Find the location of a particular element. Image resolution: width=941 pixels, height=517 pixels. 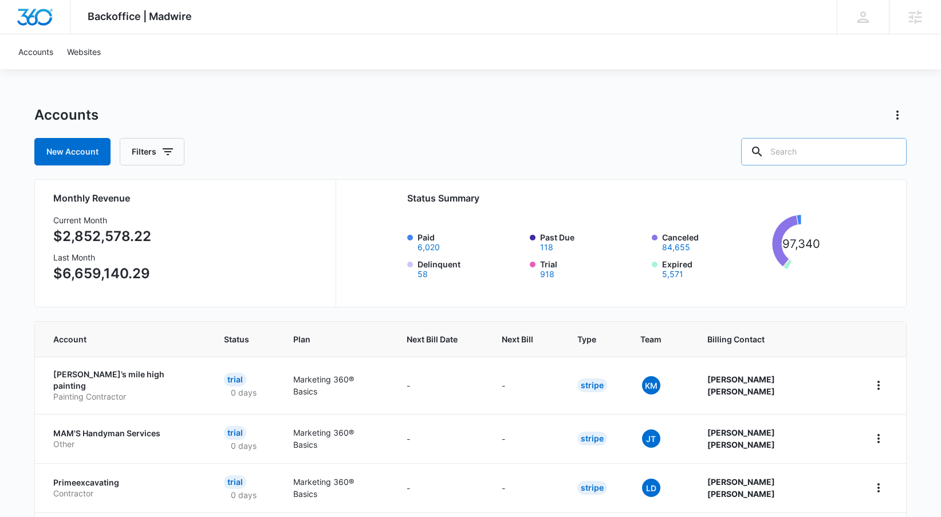

span: Account is located at coordinates (116, 339).